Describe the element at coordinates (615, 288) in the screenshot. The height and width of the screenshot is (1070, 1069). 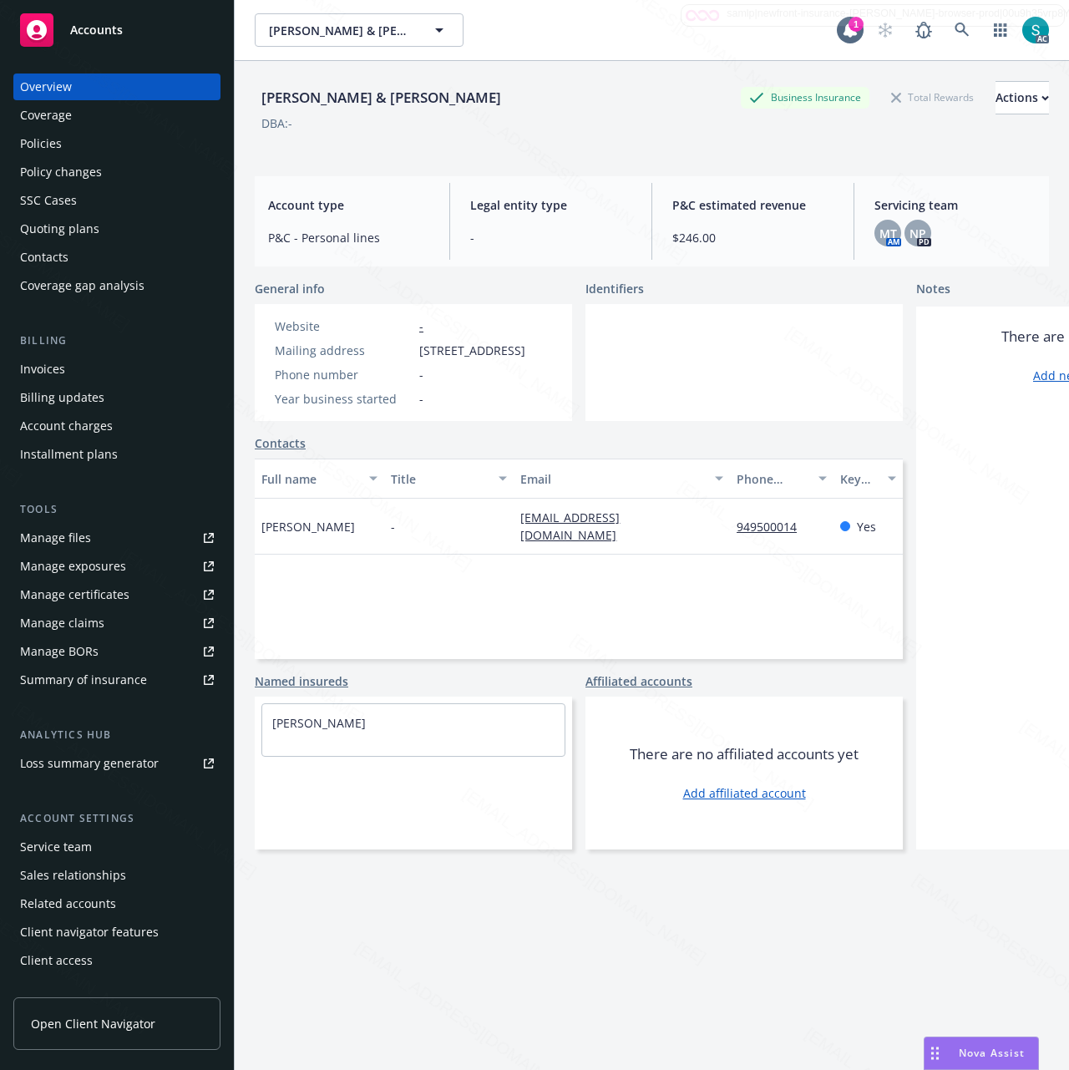
I see `span: Identifiers` at that location.